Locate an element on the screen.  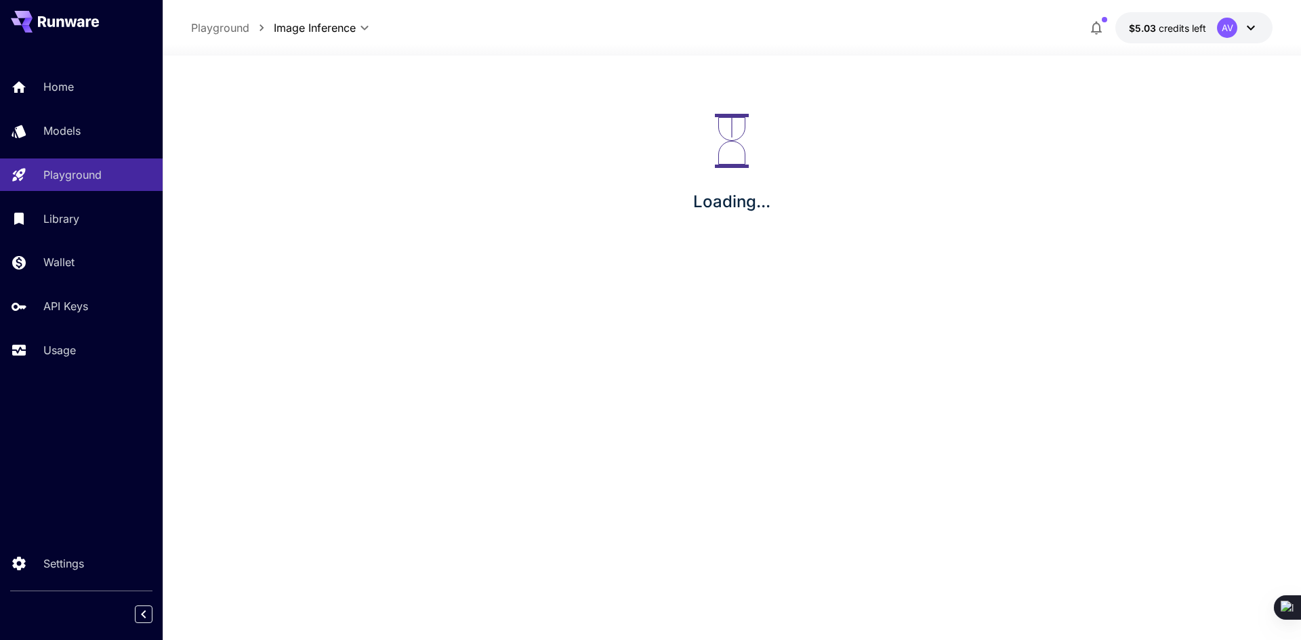
p: Settings is located at coordinates (64, 564).